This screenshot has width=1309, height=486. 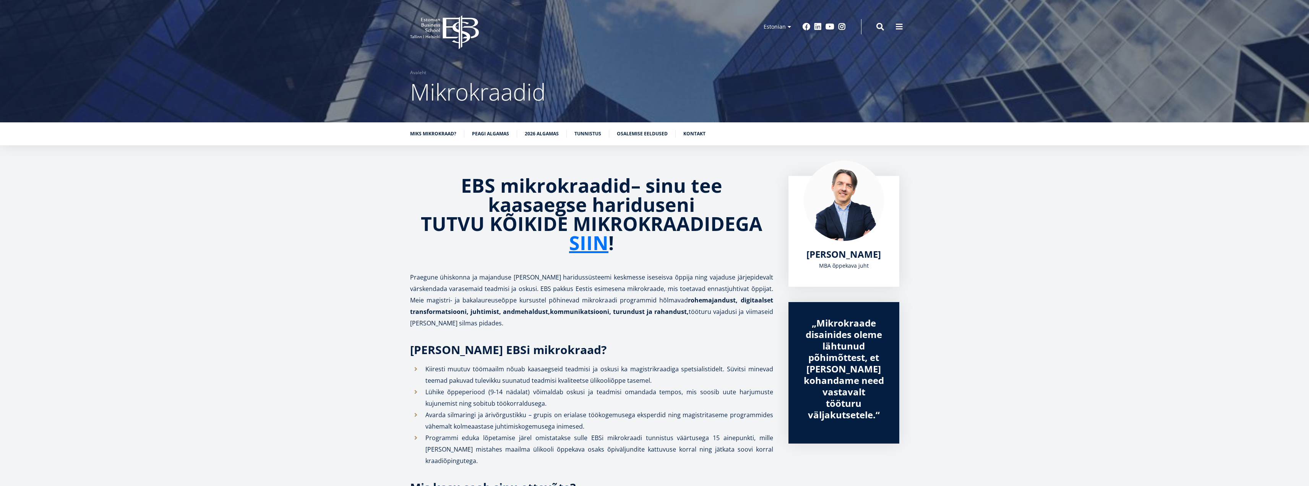 What do you see at coordinates (695, 134) in the screenshot?
I see `a: Kontakt` at bounding box center [695, 134].